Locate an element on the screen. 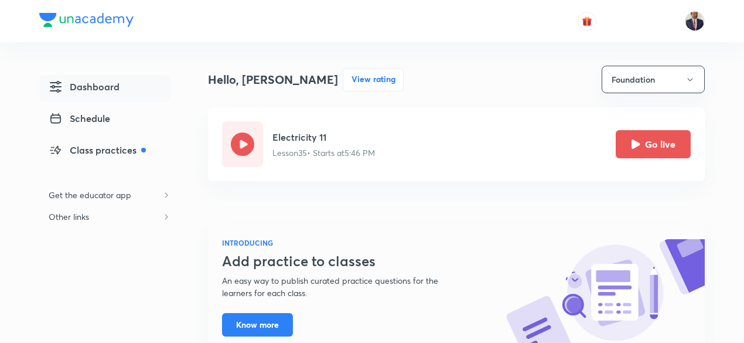  a: Dashboard is located at coordinates (105, 88).